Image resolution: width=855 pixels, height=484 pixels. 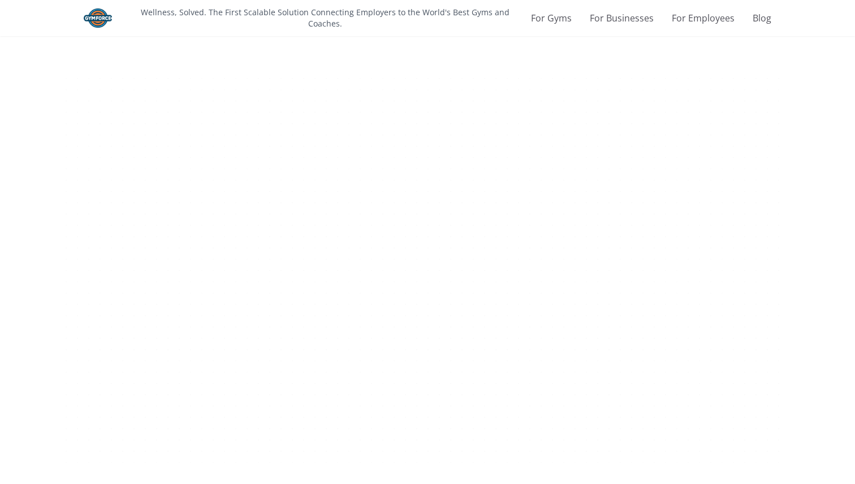 I want to click on a: Blog, so click(x=761, y=18).